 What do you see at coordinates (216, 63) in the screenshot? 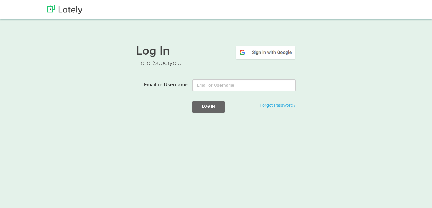
I see `p: Hello, Superyou.` at bounding box center [216, 63].